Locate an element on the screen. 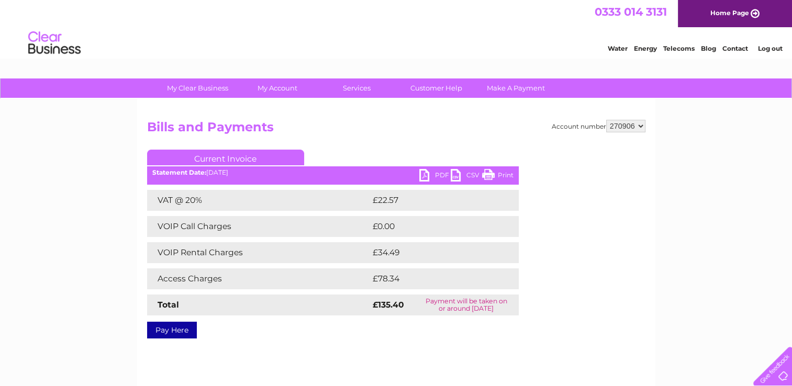 This screenshot has height=386, width=792. a: Services is located at coordinates (356, 88).